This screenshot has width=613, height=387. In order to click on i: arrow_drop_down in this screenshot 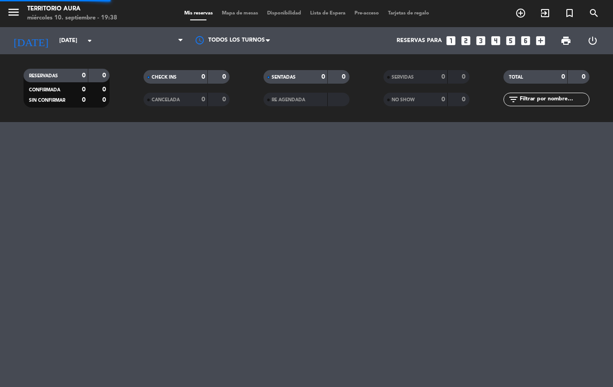, I will do `click(90, 41)`.